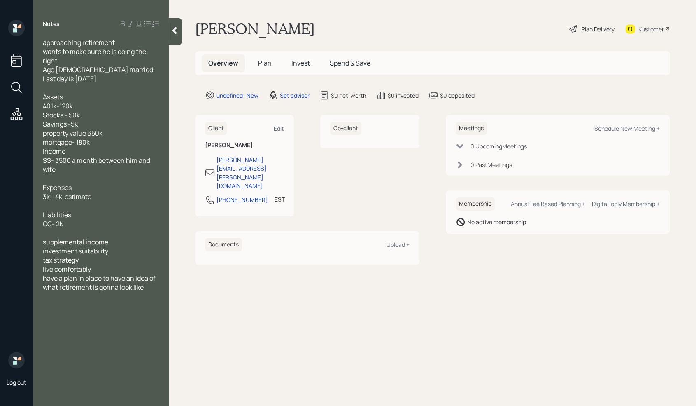 Image resolution: width=696 pixels, height=406 pixels. What do you see at coordinates (548, 203) in the screenshot?
I see `div: Annual Fee Based Planning +` at bounding box center [548, 203].